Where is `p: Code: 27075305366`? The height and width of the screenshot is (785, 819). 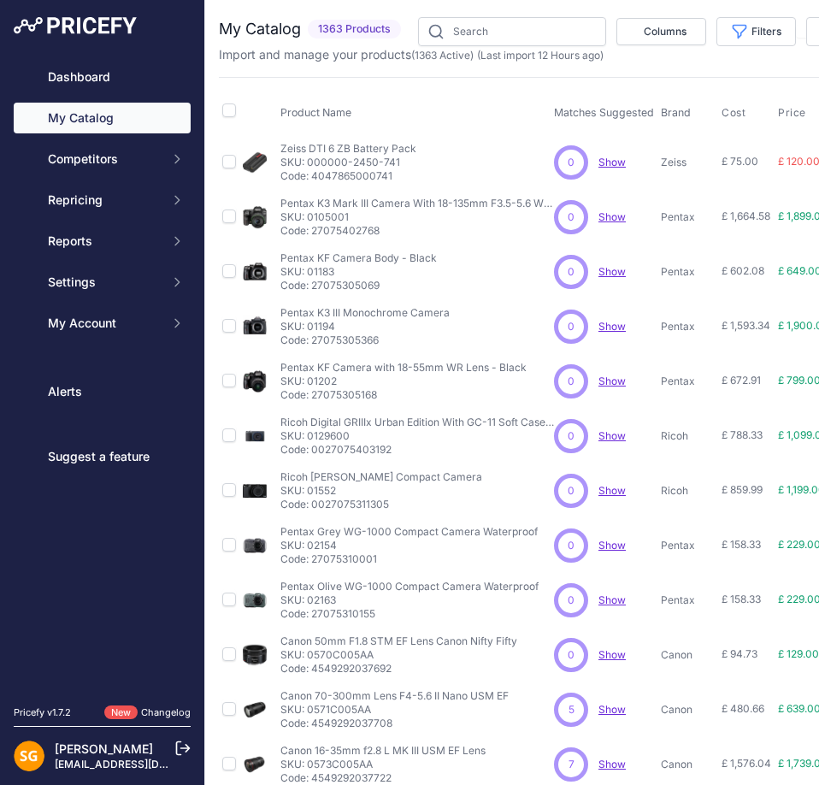
p: Code: 27075305366 is located at coordinates (365, 340).